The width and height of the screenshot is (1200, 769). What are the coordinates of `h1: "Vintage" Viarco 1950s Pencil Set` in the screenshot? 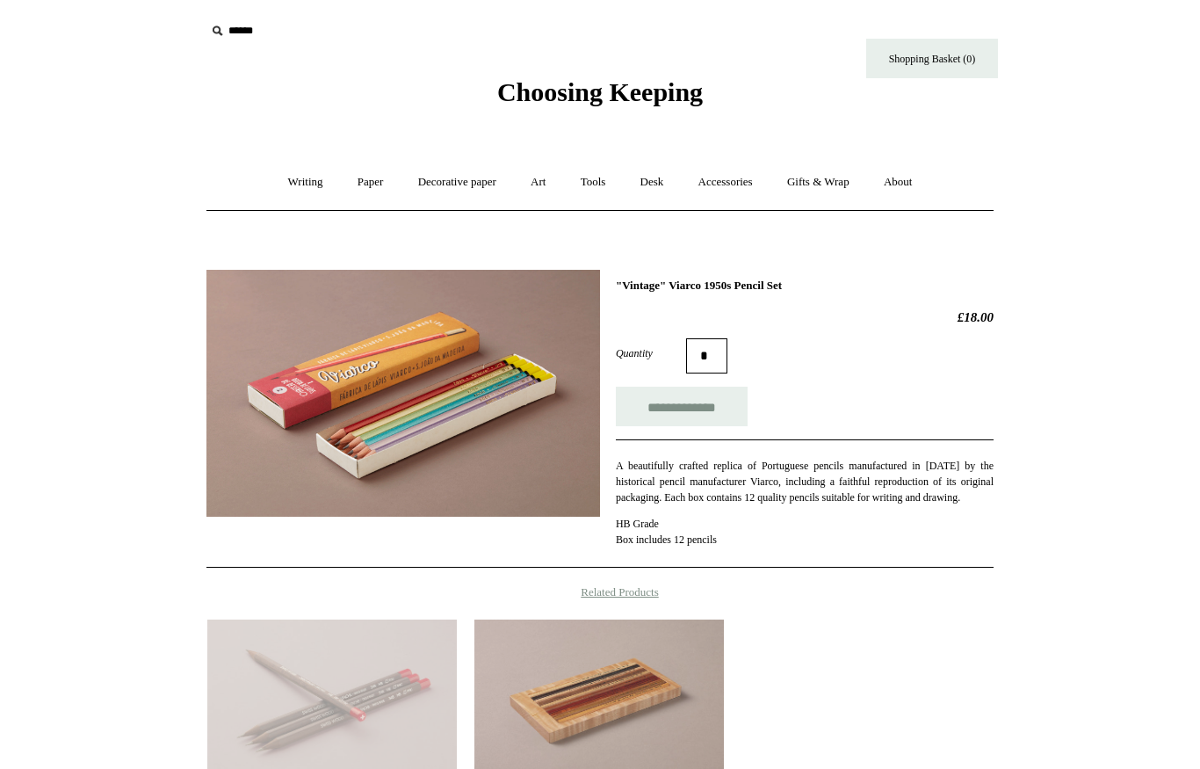 It's located at (805, 285).